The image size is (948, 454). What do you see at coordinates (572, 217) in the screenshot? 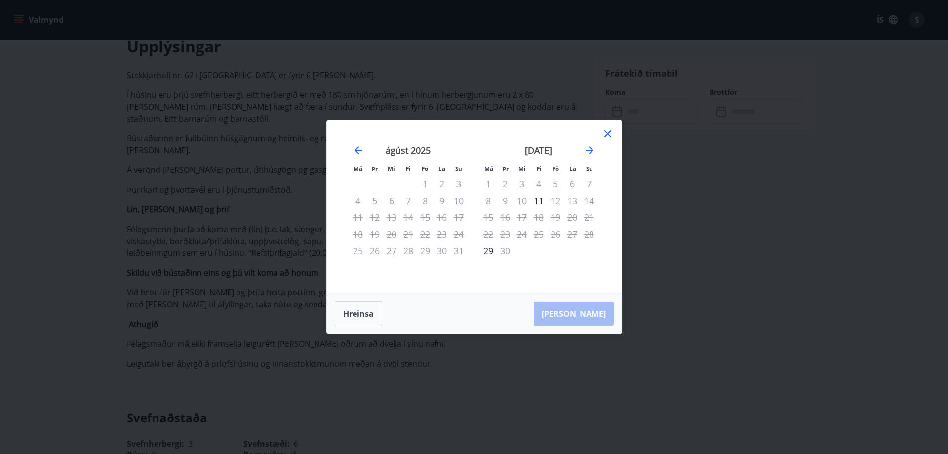
I see `td: Not available. laugardagur, 20. september 2025` at bounding box center [572, 217].